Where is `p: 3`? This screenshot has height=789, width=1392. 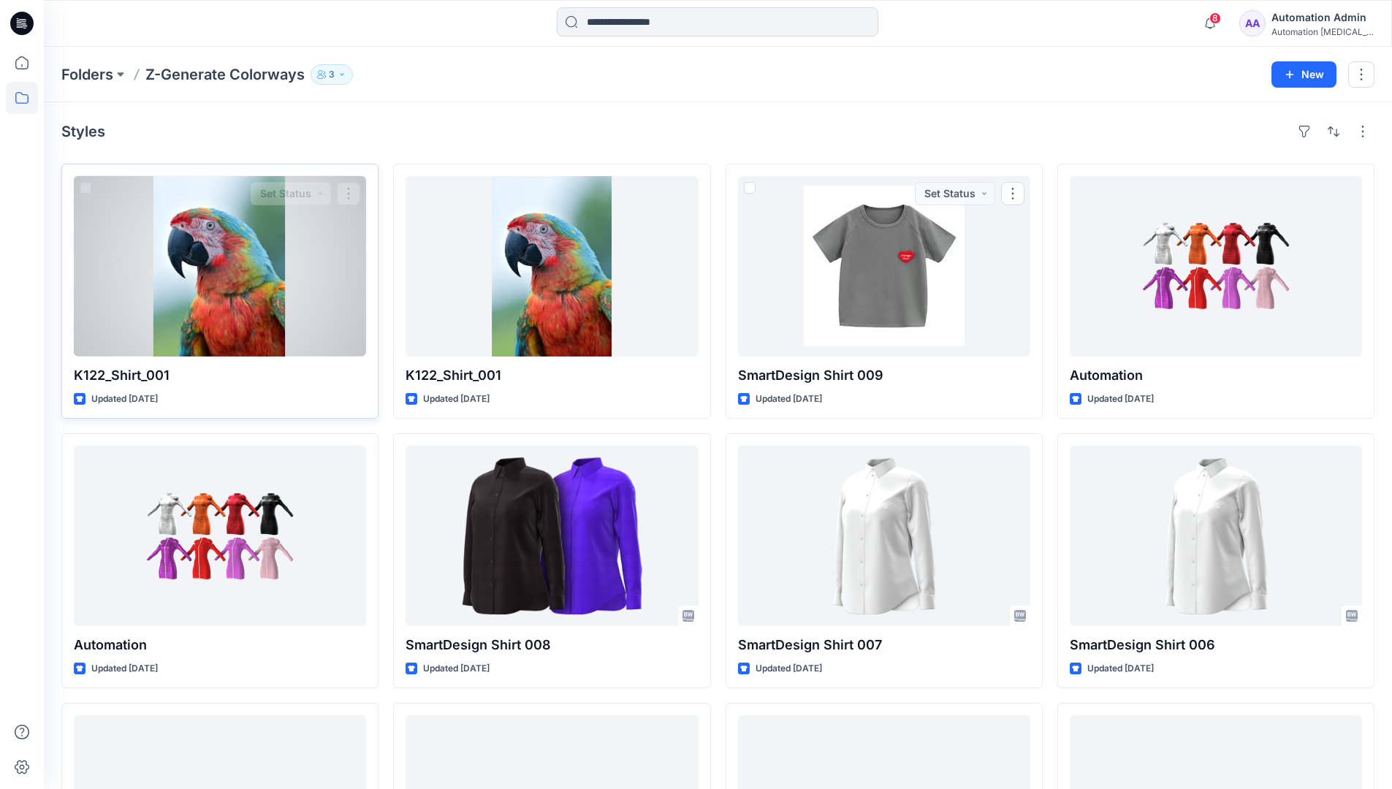 p: 3 is located at coordinates (332, 75).